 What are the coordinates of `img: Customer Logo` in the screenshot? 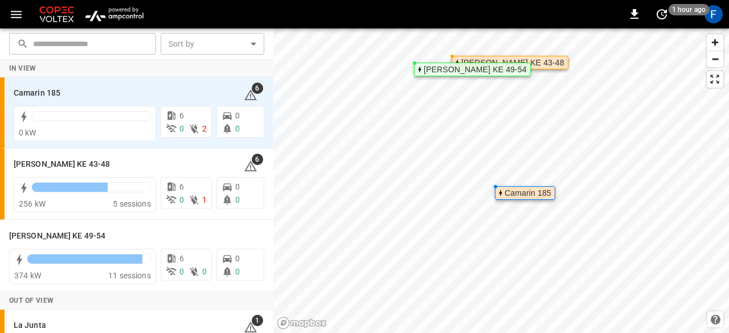 It's located at (56, 14).